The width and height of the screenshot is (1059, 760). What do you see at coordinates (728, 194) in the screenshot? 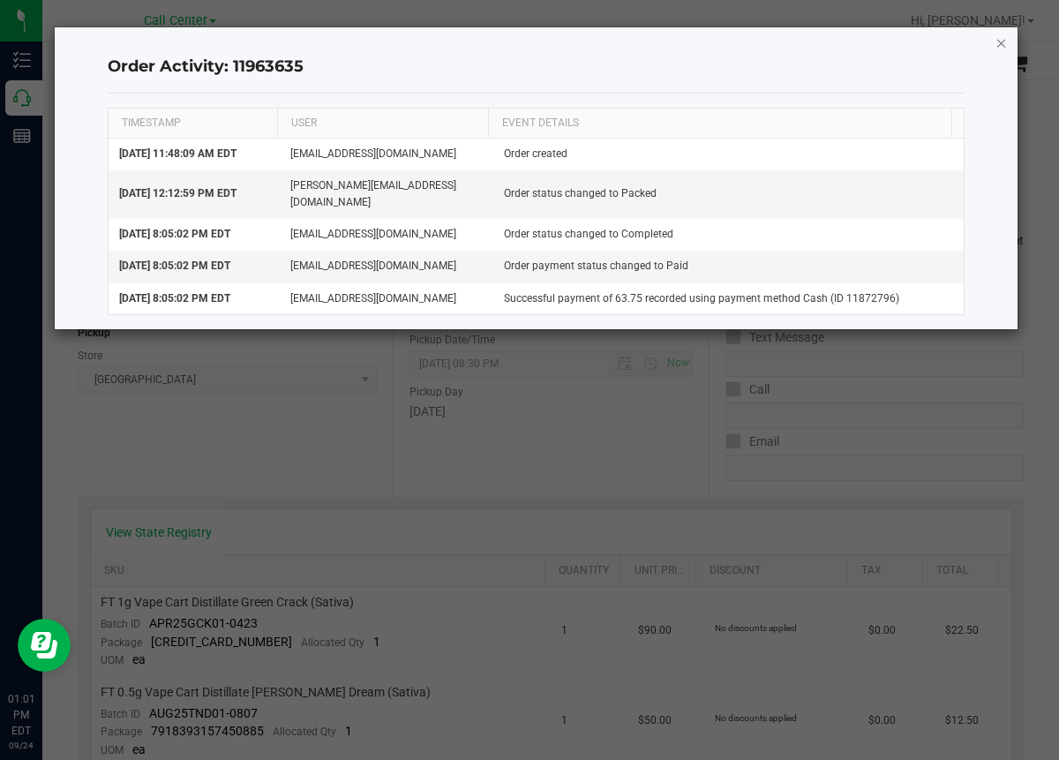
I see `td: Order status changed to Packed` at bounding box center [728, 194].